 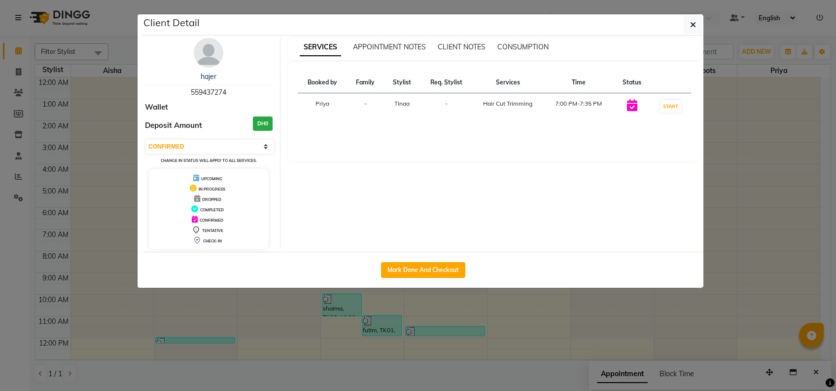 I want to click on a: hajer, so click(x=209, y=76).